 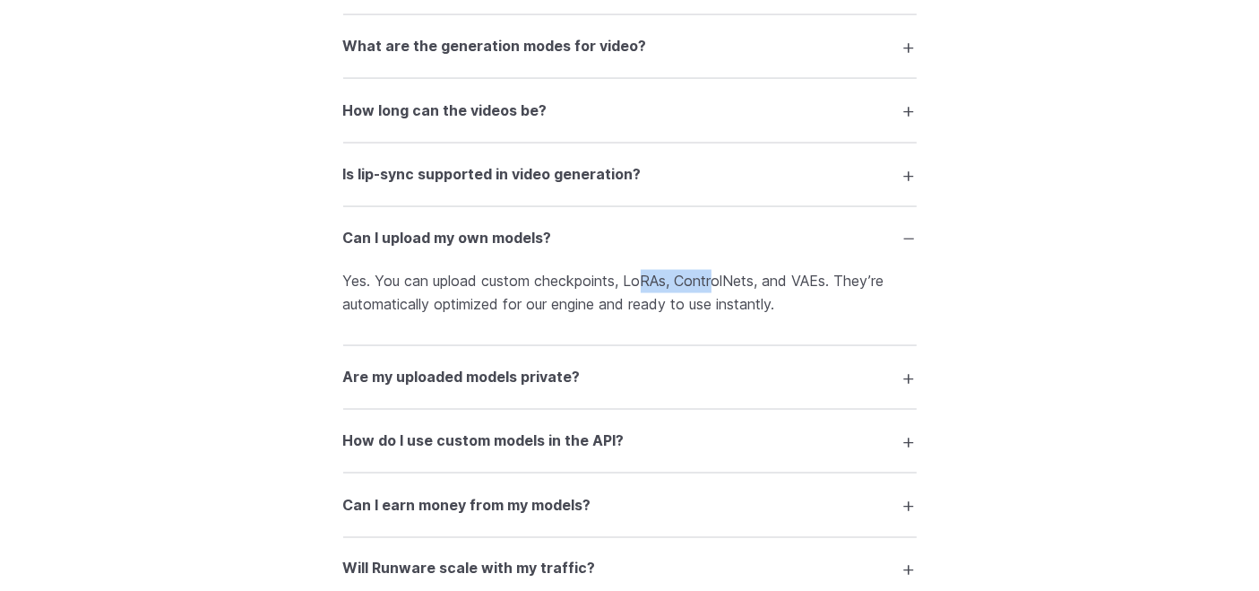 What do you see at coordinates (630, 175) in the screenshot?
I see `summary: Is lip-sync supported in video generation?` at bounding box center [630, 175].